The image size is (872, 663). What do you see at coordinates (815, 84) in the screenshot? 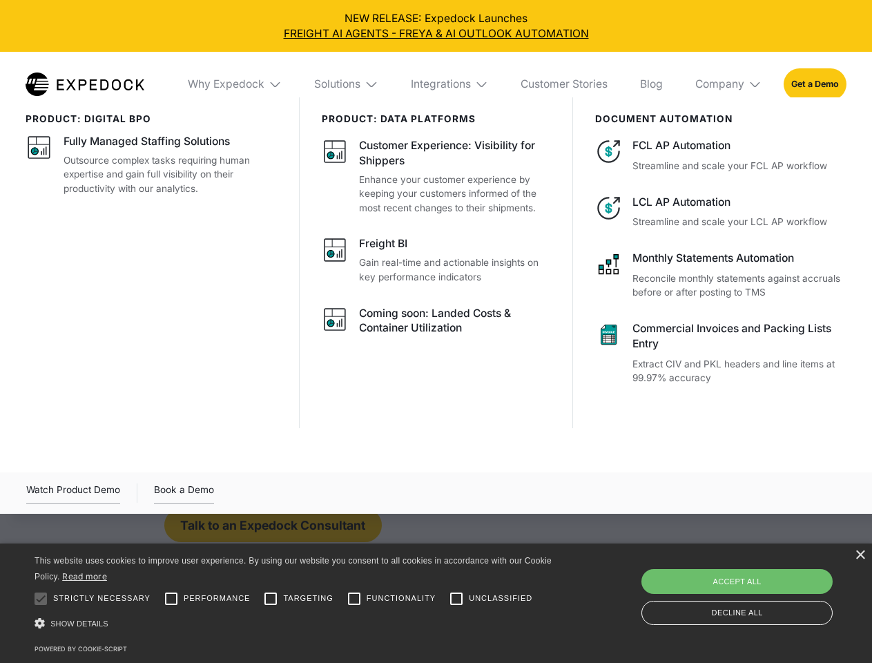
I see `a: Get a Demo` at bounding box center [815, 84].